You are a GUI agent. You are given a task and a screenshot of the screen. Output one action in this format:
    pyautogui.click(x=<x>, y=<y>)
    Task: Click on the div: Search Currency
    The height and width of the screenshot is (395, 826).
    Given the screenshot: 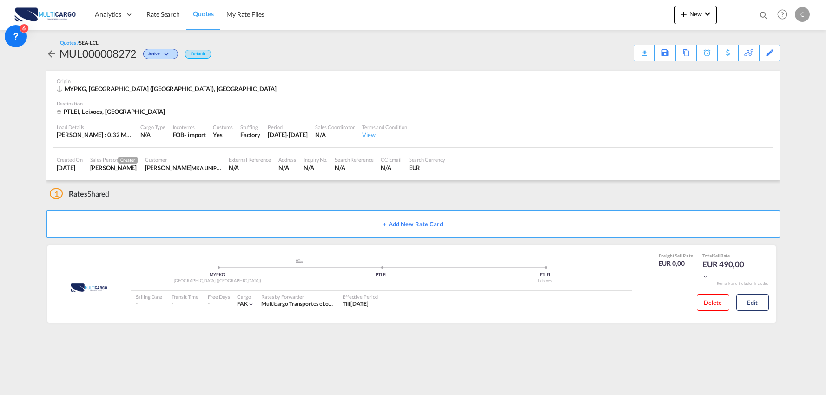 What is the action you would take?
    pyautogui.click(x=427, y=159)
    